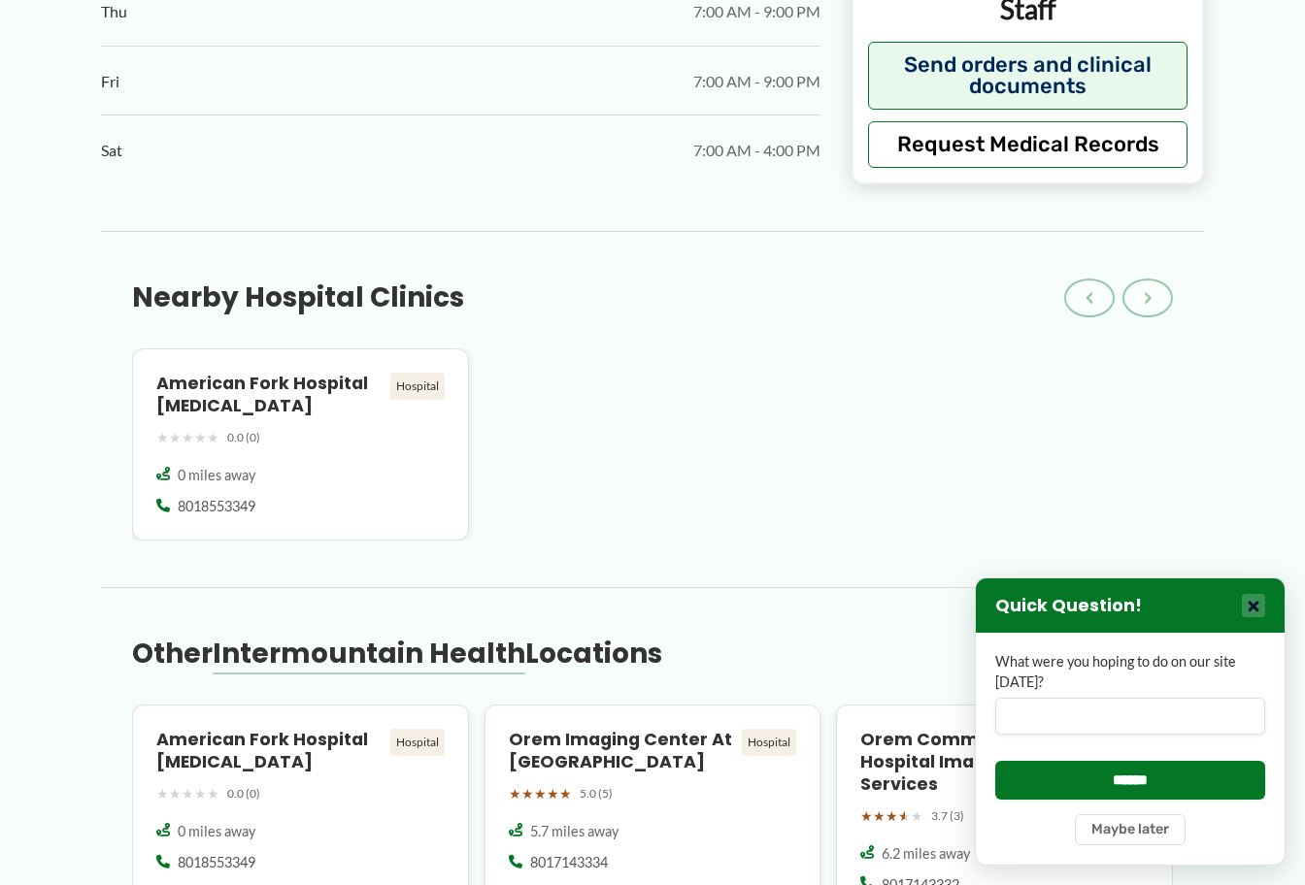 This screenshot has width=1305, height=885. I want to click on button: Request Medical Records, so click(1027, 145).